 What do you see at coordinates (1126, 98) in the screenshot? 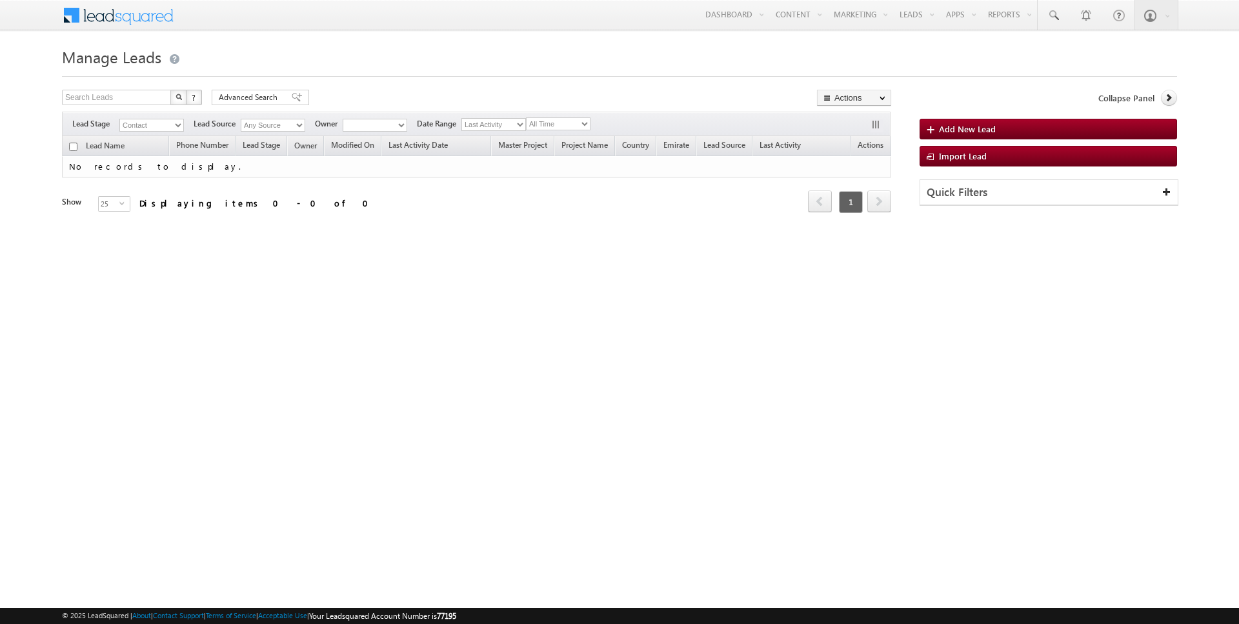
I see `span: Collapse Panel` at bounding box center [1126, 98].